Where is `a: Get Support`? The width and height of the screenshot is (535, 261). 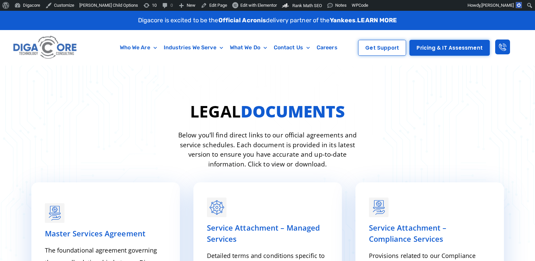 a: Get Support is located at coordinates (382, 48).